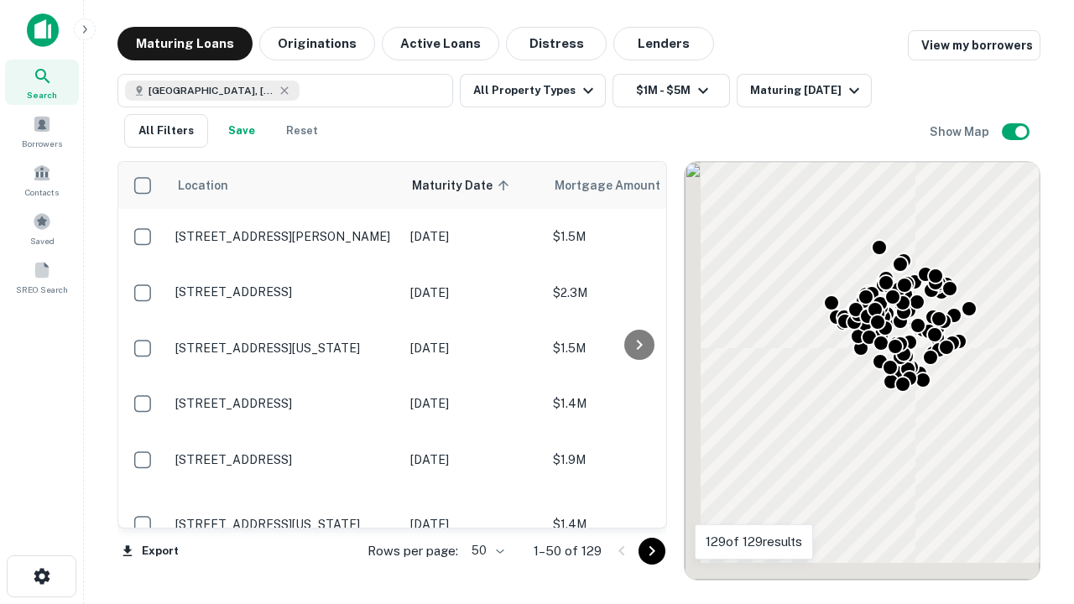  I want to click on button: Distress, so click(556, 44).